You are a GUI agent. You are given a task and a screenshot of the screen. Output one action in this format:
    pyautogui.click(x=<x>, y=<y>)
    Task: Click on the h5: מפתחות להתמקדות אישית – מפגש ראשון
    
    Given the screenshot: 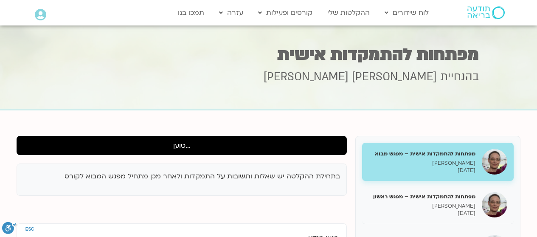 What is the action you would take?
    pyautogui.click(x=422, y=196)
    